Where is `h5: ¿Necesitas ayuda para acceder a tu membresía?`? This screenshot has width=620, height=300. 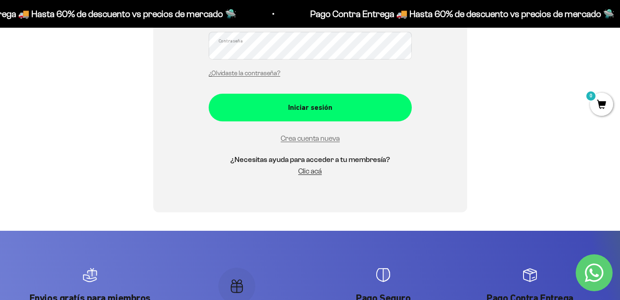 h5: ¿Necesitas ayuda para acceder a tu membresía? is located at coordinates (310, 160).